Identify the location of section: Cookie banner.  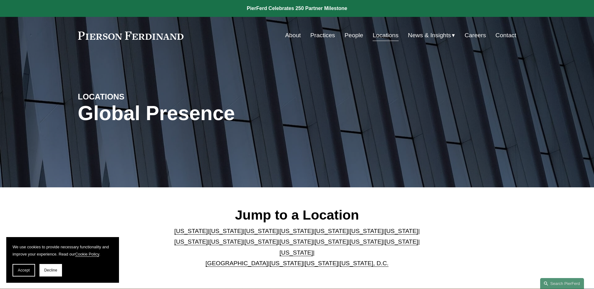
(63, 260).